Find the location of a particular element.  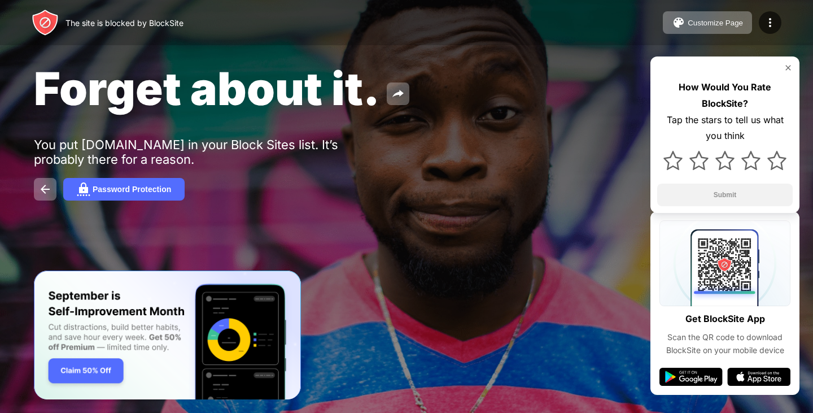

img: app-store.svg is located at coordinates (759, 376).